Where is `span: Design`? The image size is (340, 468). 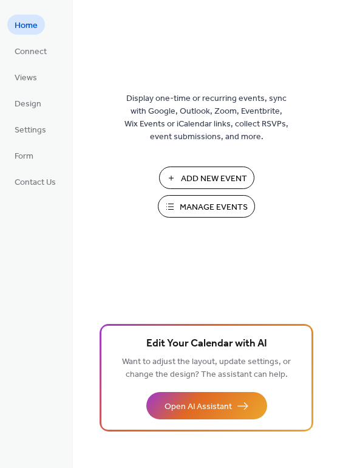 span: Design is located at coordinates (28, 104).